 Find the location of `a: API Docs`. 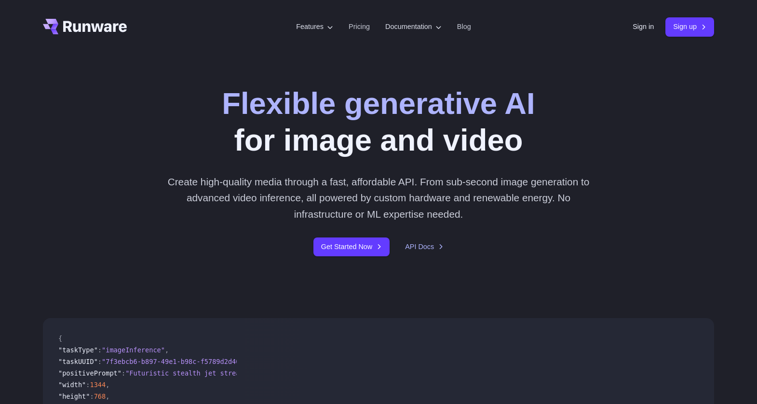

a: API Docs is located at coordinates (424, 246).